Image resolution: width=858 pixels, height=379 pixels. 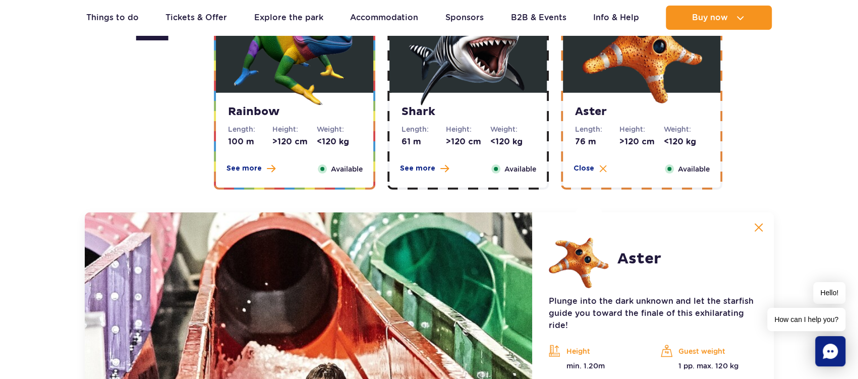 I want to click on span: How can I help you?, so click(x=806, y=319).